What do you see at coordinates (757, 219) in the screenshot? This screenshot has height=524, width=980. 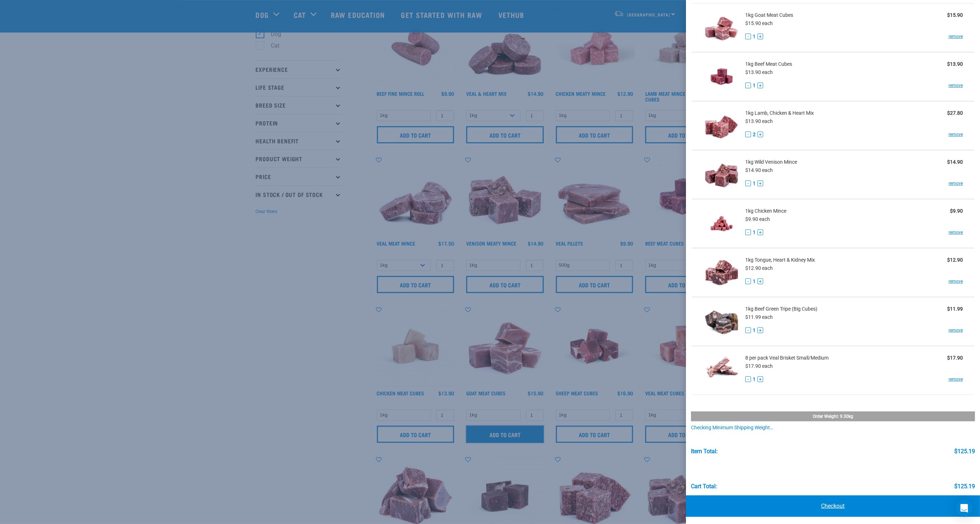 I see `span: $9.90 each` at bounding box center [757, 219].